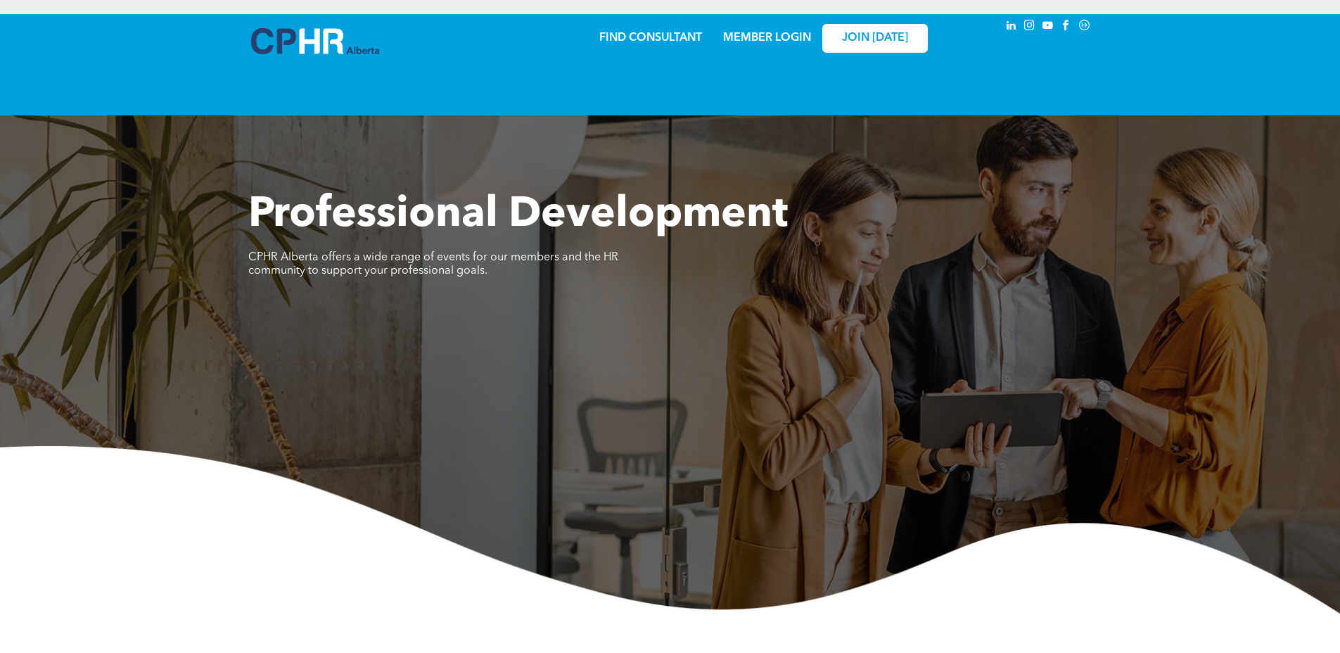  Describe the element at coordinates (766, 38) in the screenshot. I see `a: MEMBER LOGIN` at that location.